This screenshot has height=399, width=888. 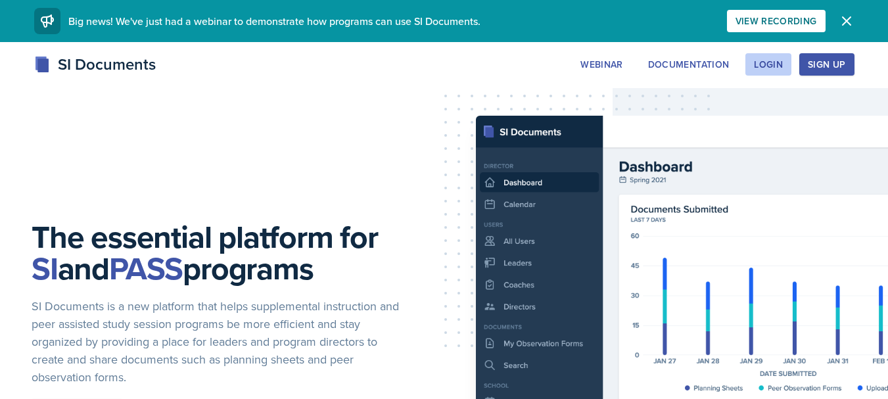 I want to click on button: View Recording, so click(x=776, y=21).